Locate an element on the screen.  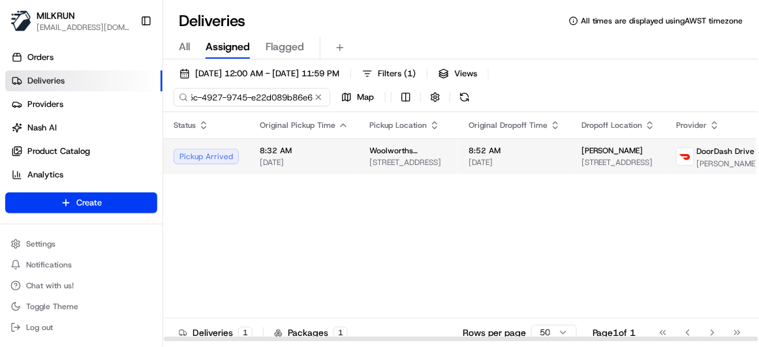
button: Log out is located at coordinates (81, 328).